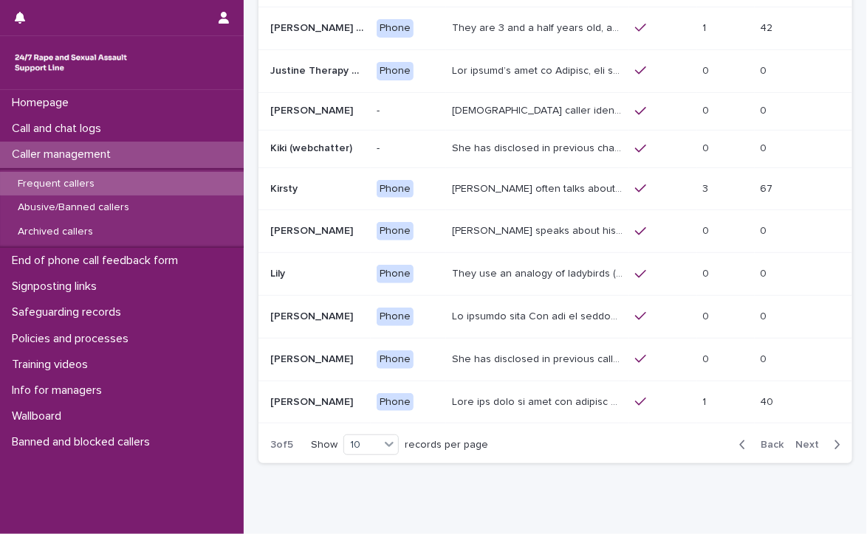 The height and width of the screenshot is (534, 867). I want to click on p: Frequent callers, so click(56, 184).